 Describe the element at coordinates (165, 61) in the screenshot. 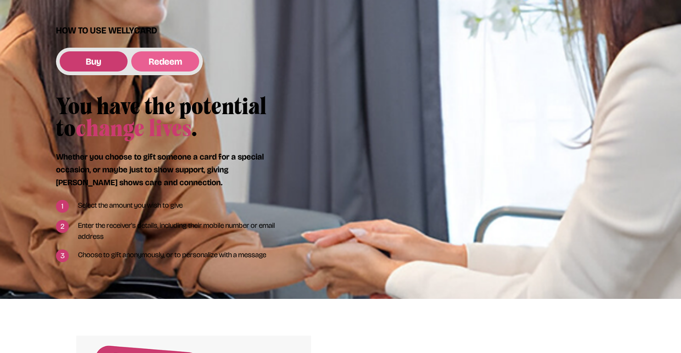

I see `button: Redeem` at that location.